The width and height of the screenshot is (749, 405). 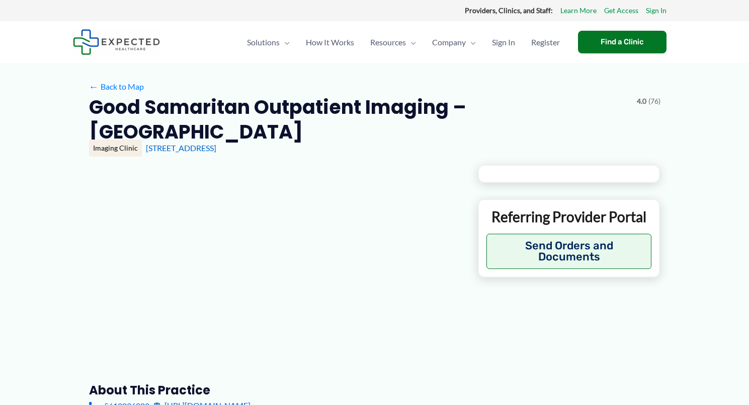 I want to click on a: Register, so click(x=546, y=42).